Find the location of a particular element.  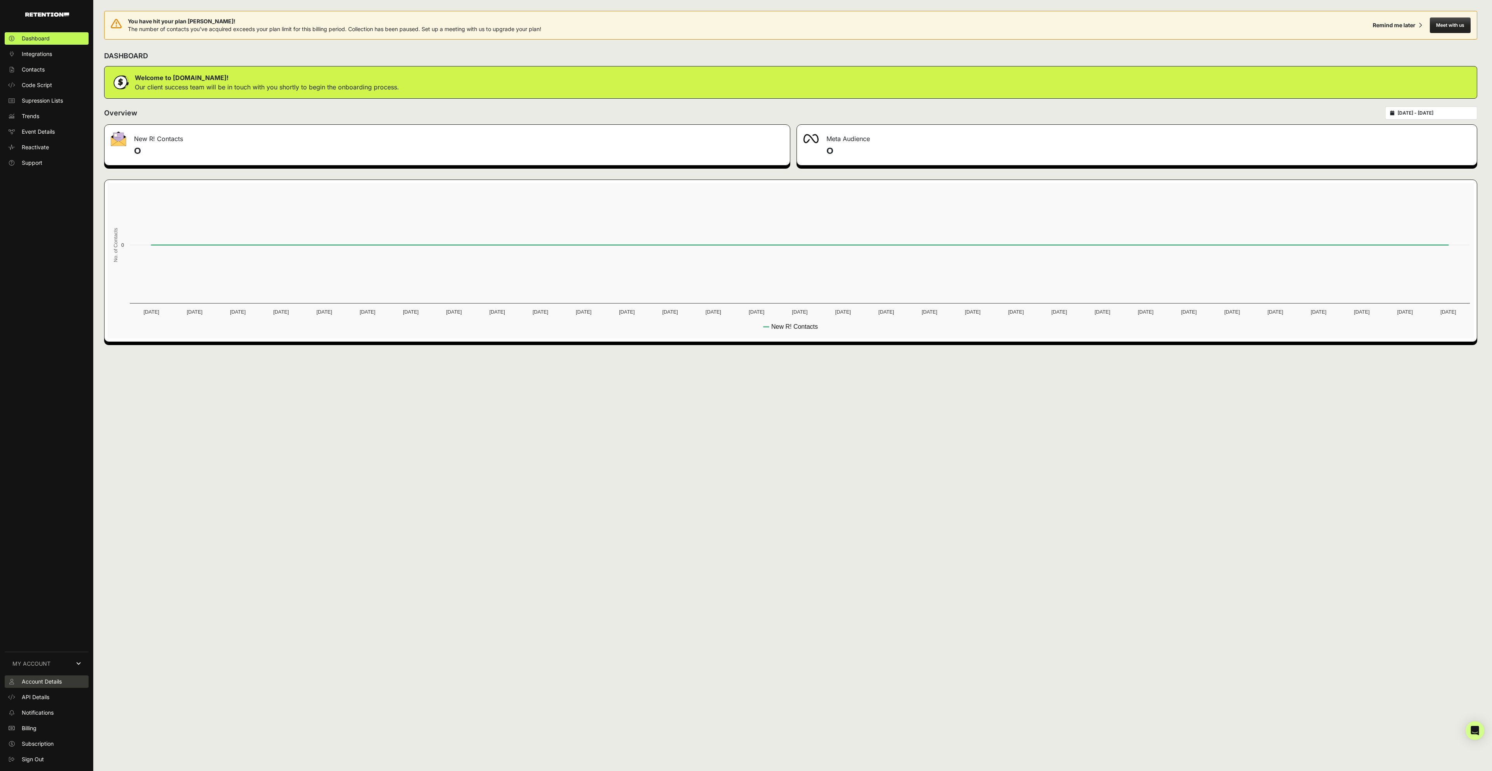

span: The number of contacts you've acquired exceeds your plan limit for this billing period. Collectio... is located at coordinates (335, 29).